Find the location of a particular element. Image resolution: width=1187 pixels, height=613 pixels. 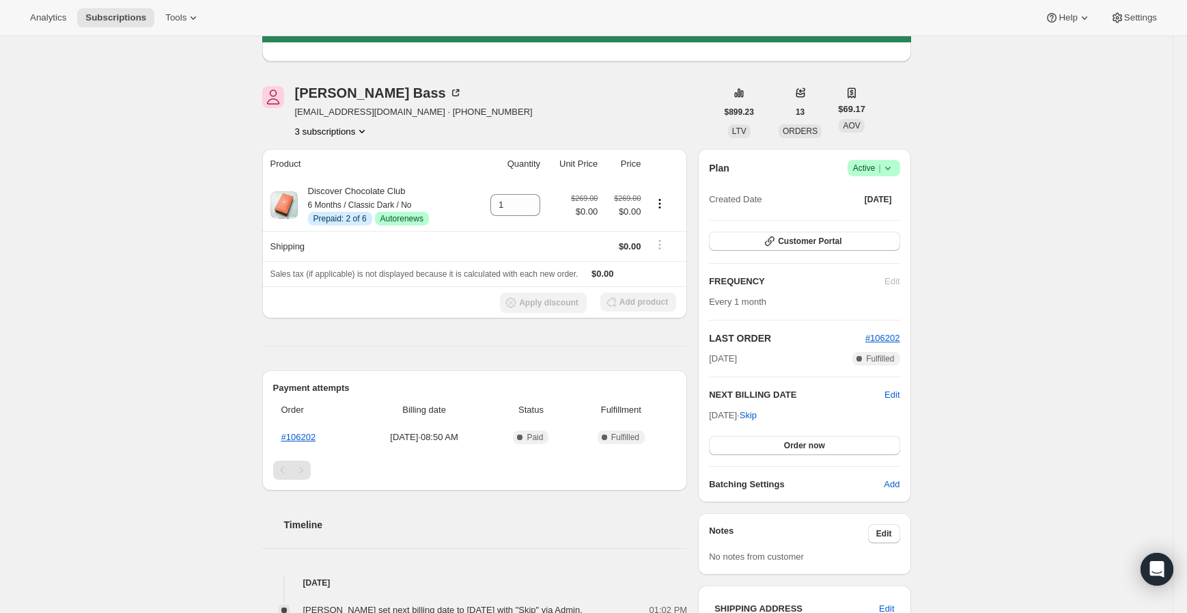

span: Autorenews is located at coordinates (402, 219).